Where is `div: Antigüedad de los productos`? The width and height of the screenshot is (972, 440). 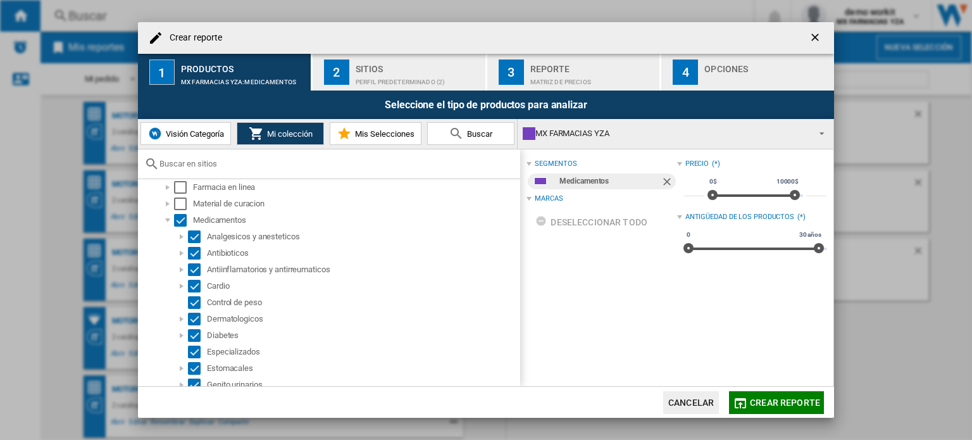 div: Antigüedad de los productos is located at coordinates (740, 217).